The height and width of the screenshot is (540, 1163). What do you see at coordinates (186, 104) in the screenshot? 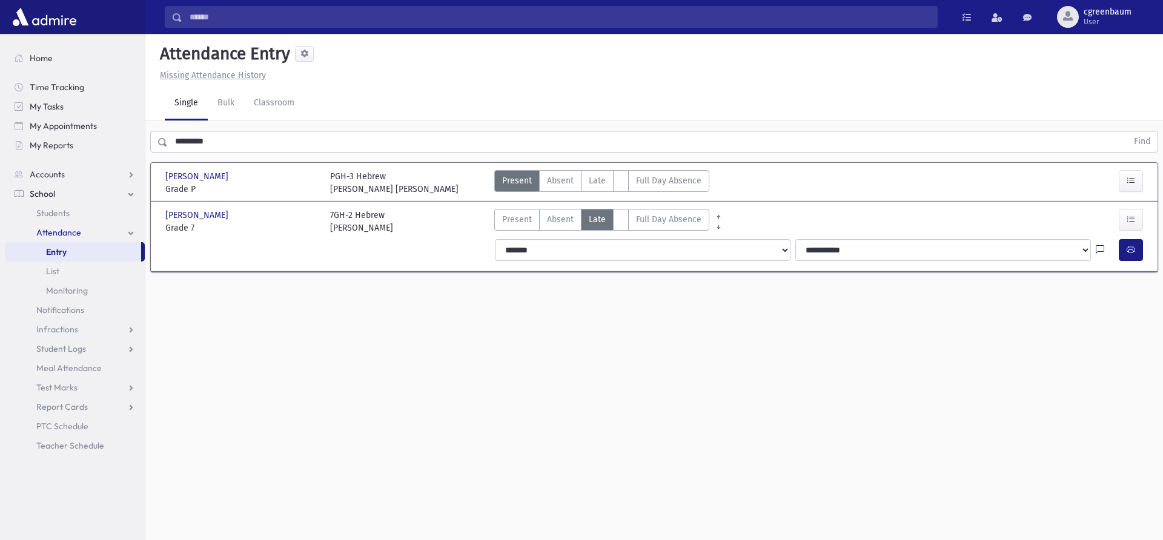
I see `a: Single` at bounding box center [186, 104].